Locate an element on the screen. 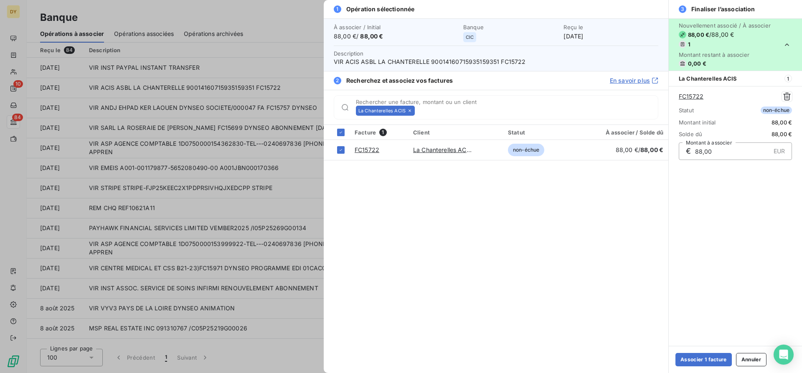 The width and height of the screenshot is (802, 373). span: Opération sélectionnée is located at coordinates (380, 9).